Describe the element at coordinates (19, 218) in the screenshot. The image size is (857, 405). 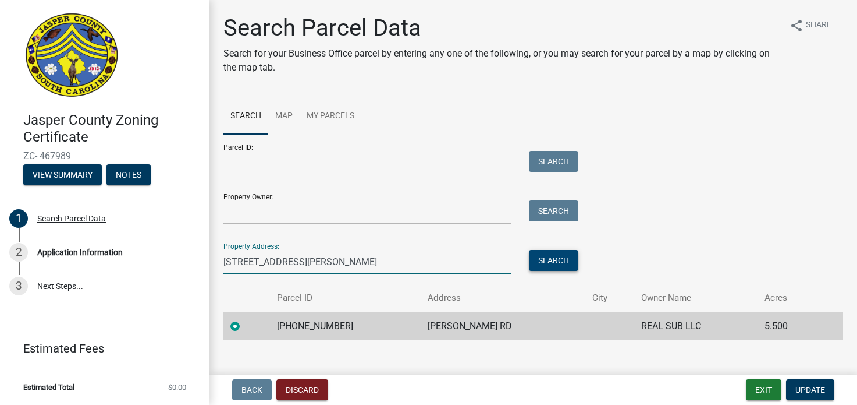
I see `div: 1` at that location.